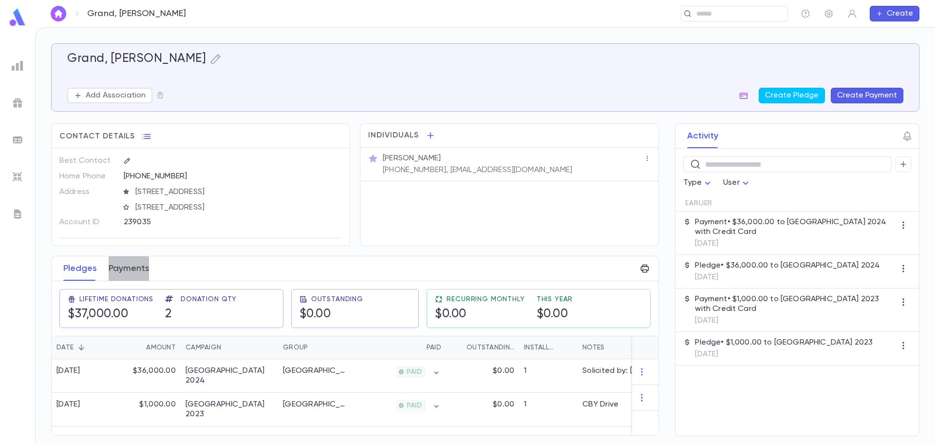  Describe the element at coordinates (792, 95) in the screenshot. I see `button: Create Pledge` at that location.